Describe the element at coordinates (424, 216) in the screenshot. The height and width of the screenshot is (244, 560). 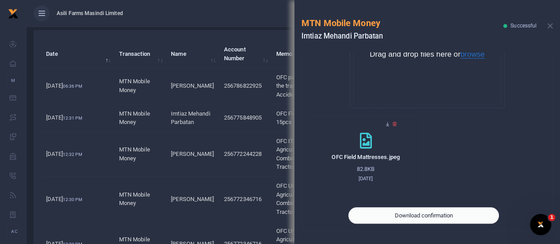
I see `button: Download confirmation` at that location.